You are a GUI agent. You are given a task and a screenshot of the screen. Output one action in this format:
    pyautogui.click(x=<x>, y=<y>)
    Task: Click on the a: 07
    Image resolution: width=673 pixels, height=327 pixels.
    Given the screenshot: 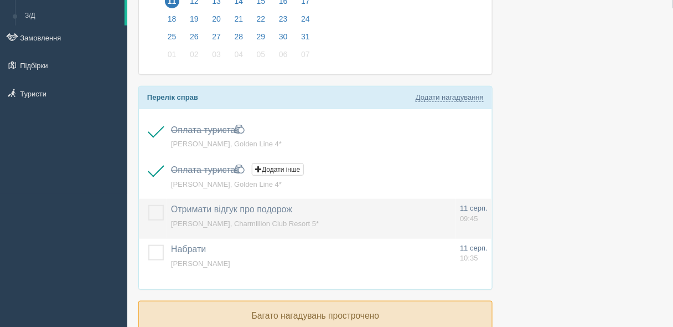 What is the action you would take?
    pyautogui.click(x=304, y=57)
    